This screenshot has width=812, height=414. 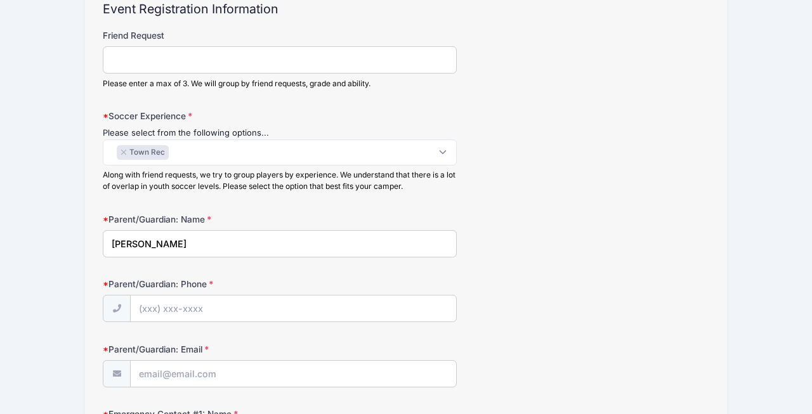 What do you see at coordinates (293, 374) in the screenshot?
I see `input: email@email.com` at bounding box center [293, 374].